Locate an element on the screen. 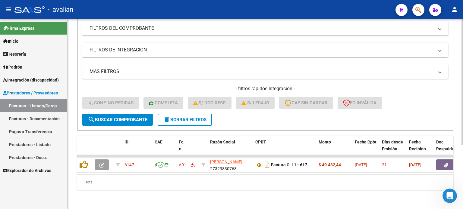  span: Explorador de Archivos is located at coordinates (27, 171).